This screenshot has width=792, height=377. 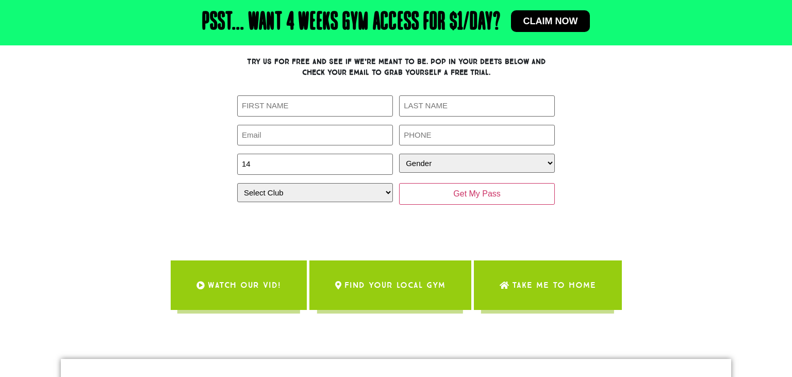 I want to click on h2: Psst... Want 4 weeks gym access for $1/day?, so click(x=351, y=23).